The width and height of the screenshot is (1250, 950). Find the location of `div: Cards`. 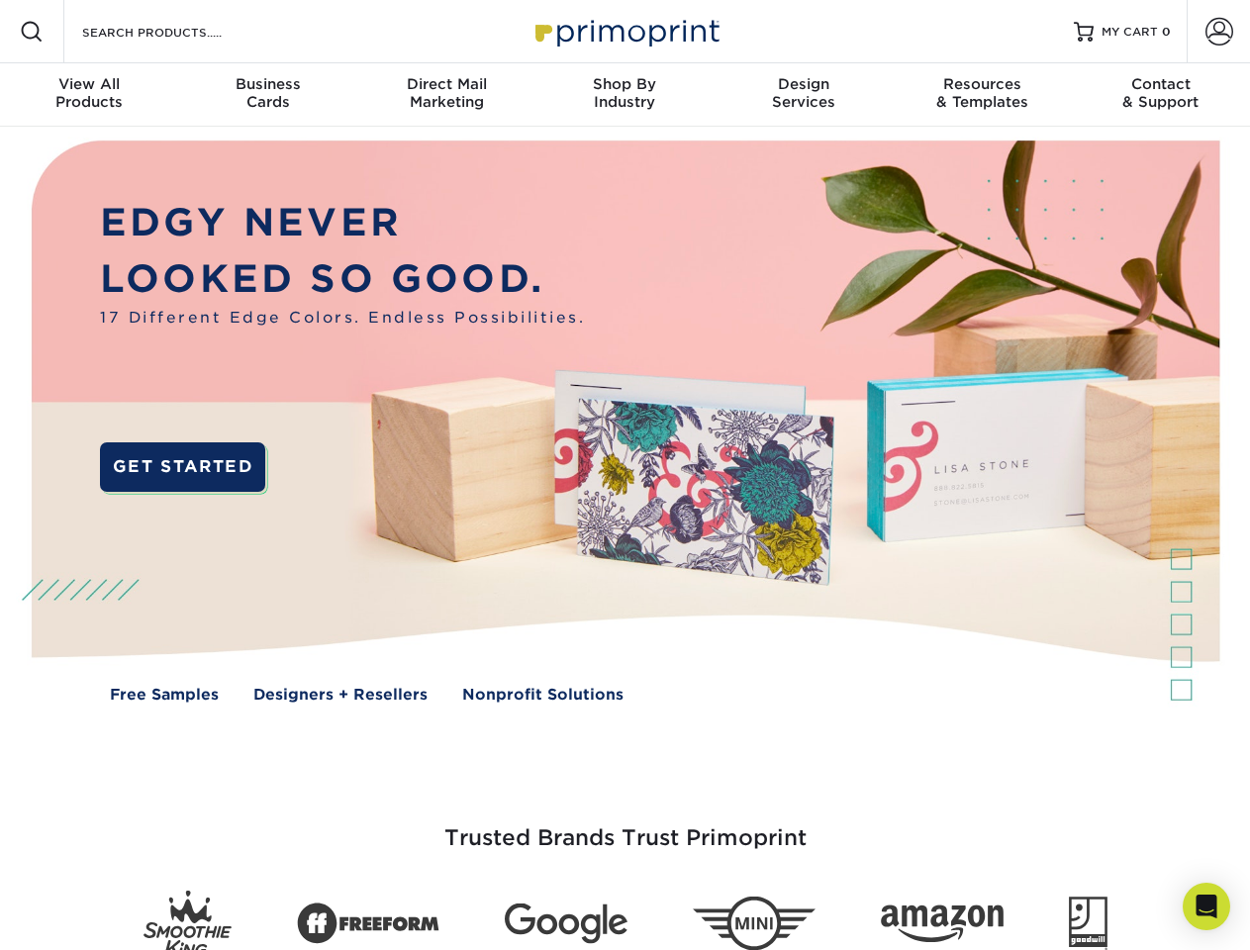

div: Cards is located at coordinates (267, 93).